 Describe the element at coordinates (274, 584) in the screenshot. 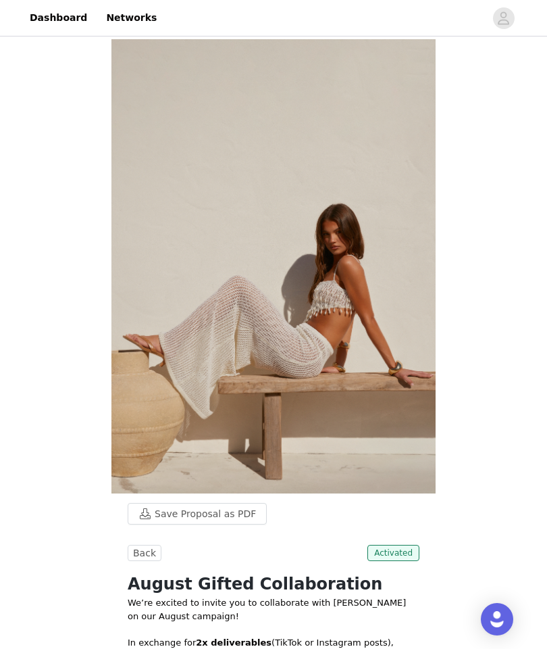

I see `h1: August Gifted Collaboration` at that location.